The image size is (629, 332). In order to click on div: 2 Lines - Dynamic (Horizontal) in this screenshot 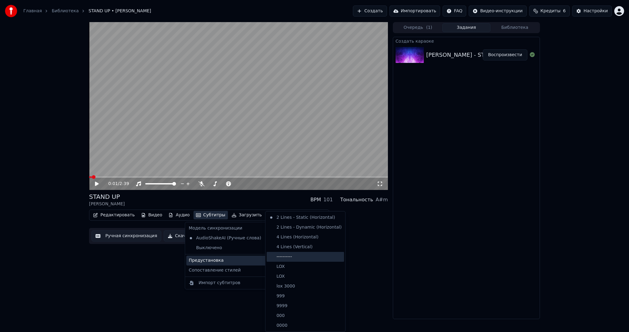, I will do `click(305, 228)`.